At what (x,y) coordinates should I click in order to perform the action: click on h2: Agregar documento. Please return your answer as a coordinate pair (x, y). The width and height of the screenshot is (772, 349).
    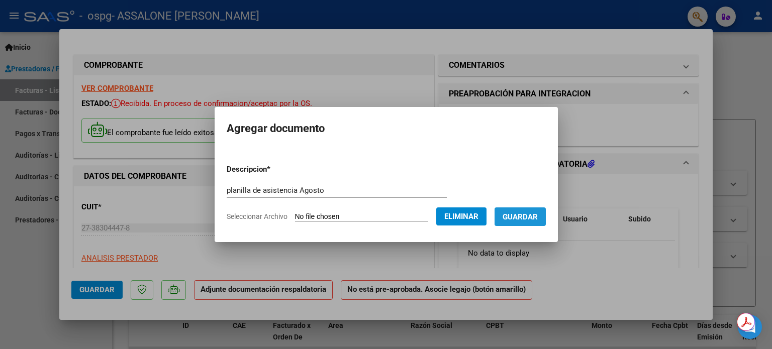
    Looking at the image, I should click on (386, 129).